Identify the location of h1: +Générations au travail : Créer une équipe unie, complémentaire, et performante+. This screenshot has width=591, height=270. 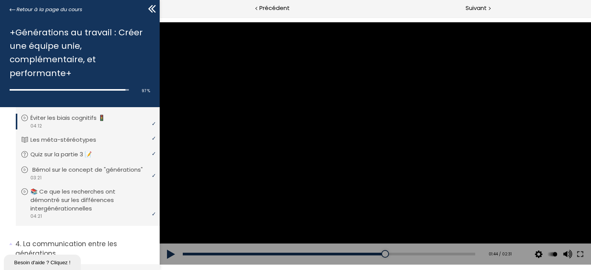
(78, 53).